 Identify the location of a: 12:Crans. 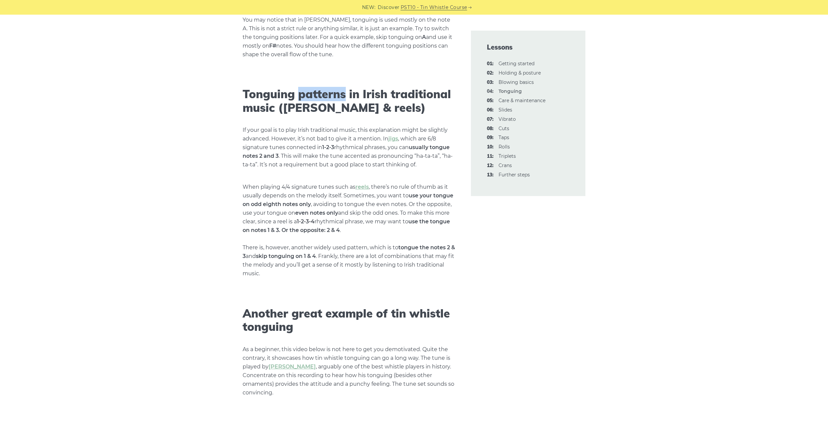
(505, 165).